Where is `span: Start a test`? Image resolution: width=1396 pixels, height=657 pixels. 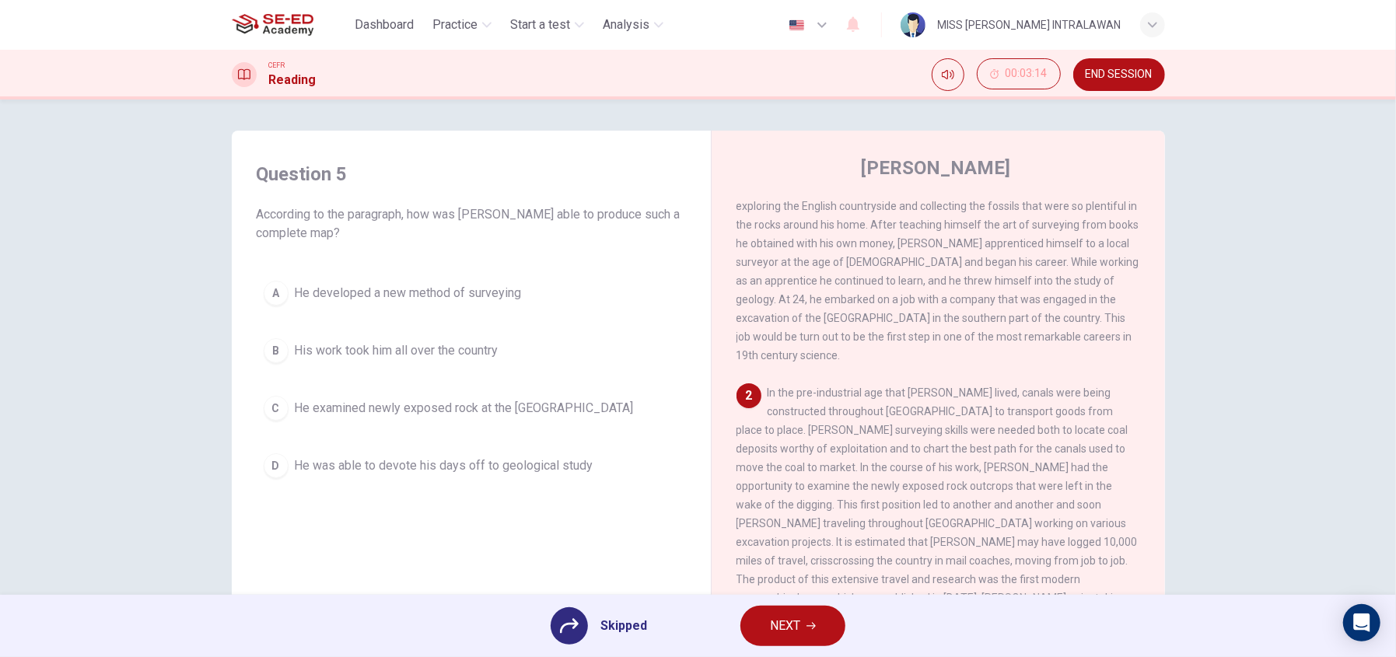 span: Start a test is located at coordinates (540, 25).